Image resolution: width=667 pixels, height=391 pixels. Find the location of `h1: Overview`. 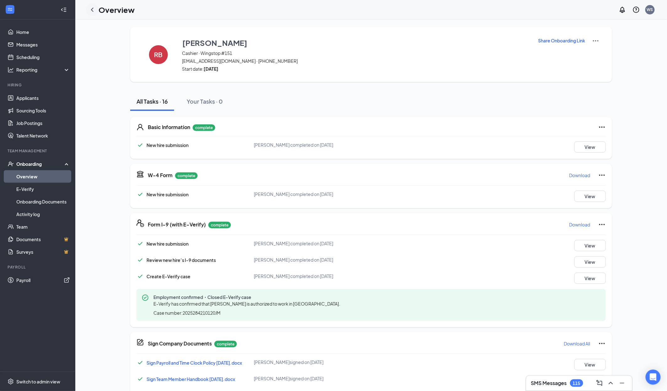

h1: Overview is located at coordinates (116, 10).